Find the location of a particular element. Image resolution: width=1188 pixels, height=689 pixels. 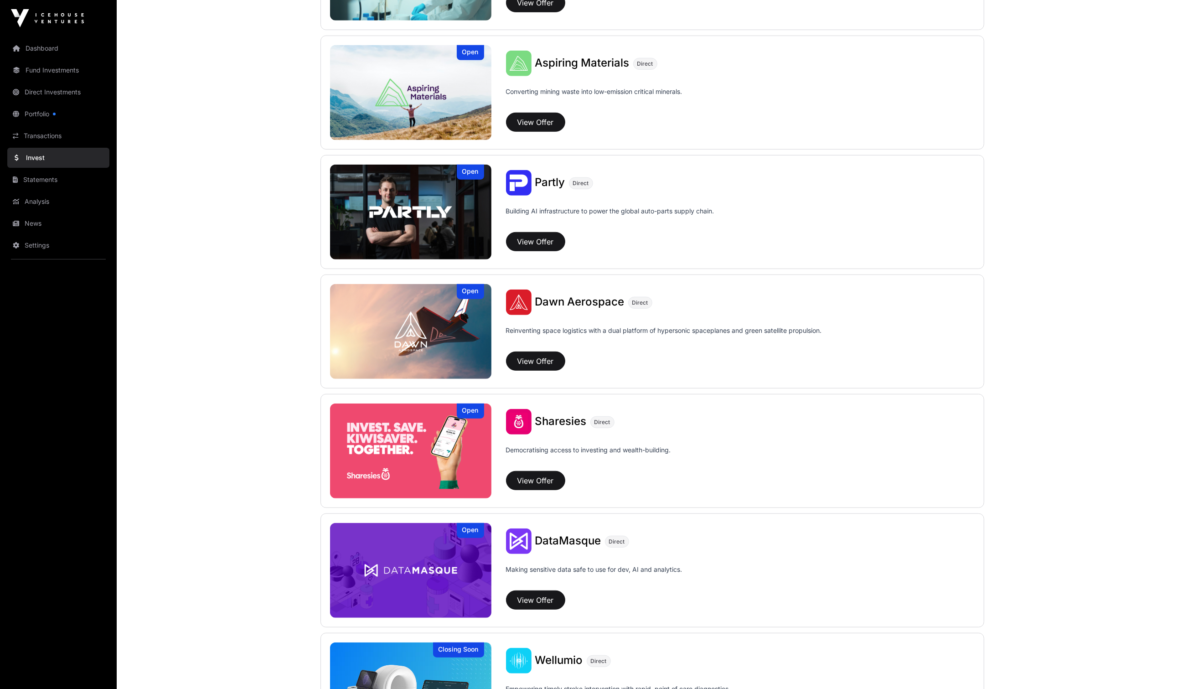

a: Aspiring Materials is located at coordinates (582, 63).